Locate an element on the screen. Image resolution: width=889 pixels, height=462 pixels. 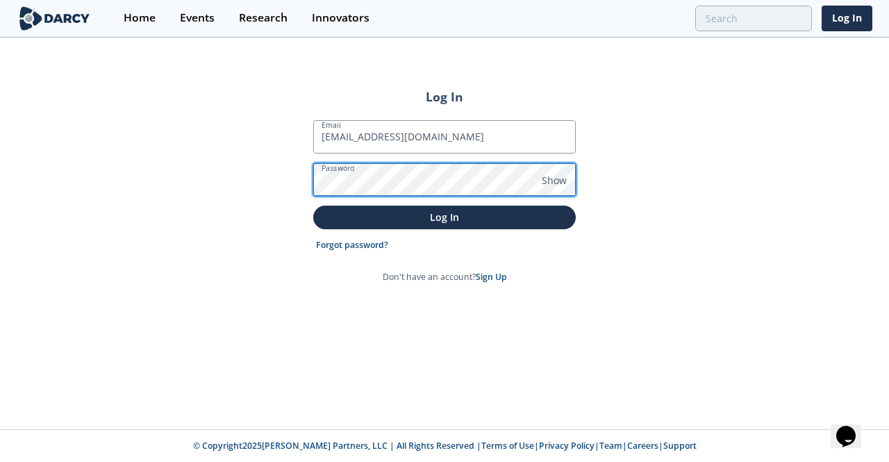
a: Privacy Policy is located at coordinates (566, 445).